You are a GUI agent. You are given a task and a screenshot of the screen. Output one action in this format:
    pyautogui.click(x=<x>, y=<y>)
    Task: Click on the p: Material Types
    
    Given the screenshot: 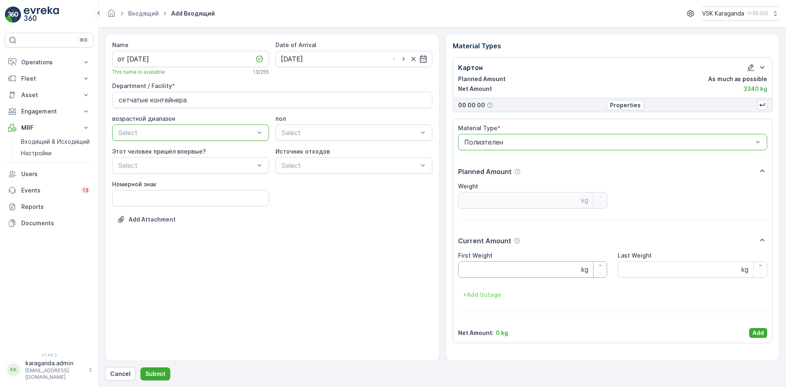 What is the action you would take?
    pyautogui.click(x=612, y=46)
    